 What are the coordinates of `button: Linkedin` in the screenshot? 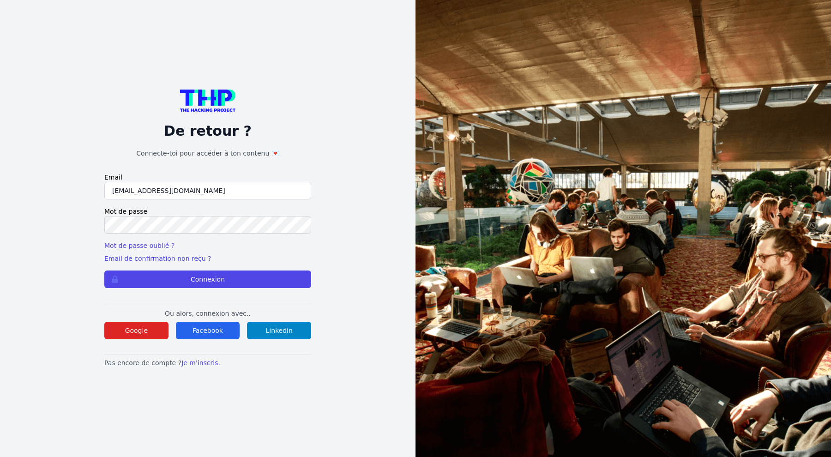 It's located at (279, 330).